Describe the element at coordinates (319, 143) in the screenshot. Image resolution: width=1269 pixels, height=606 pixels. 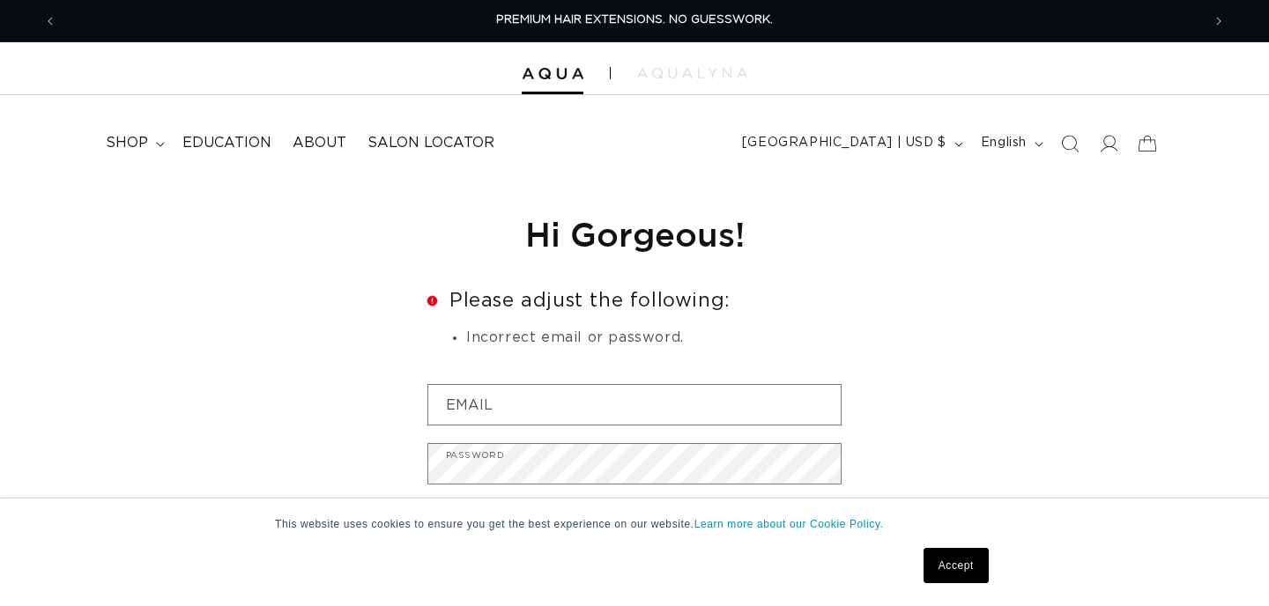
I see `span: About` at that location.